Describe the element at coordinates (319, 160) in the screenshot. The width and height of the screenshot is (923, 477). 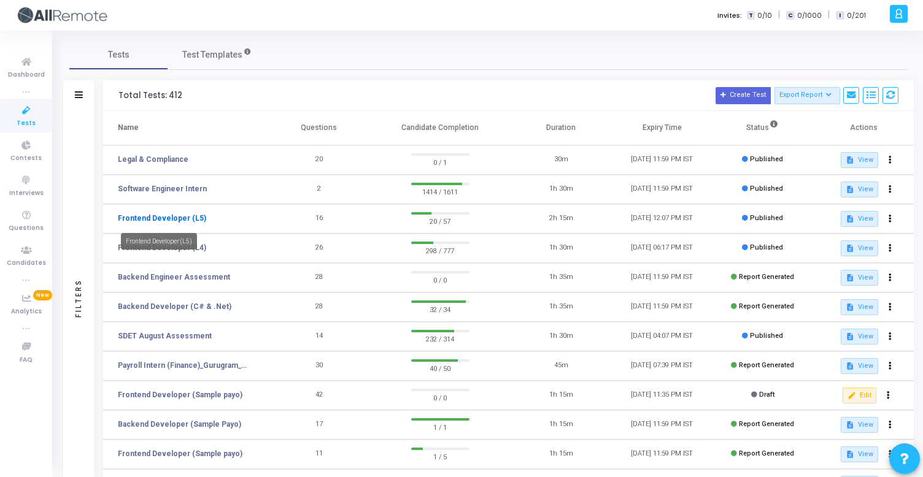
I see `td: 20` at that location.